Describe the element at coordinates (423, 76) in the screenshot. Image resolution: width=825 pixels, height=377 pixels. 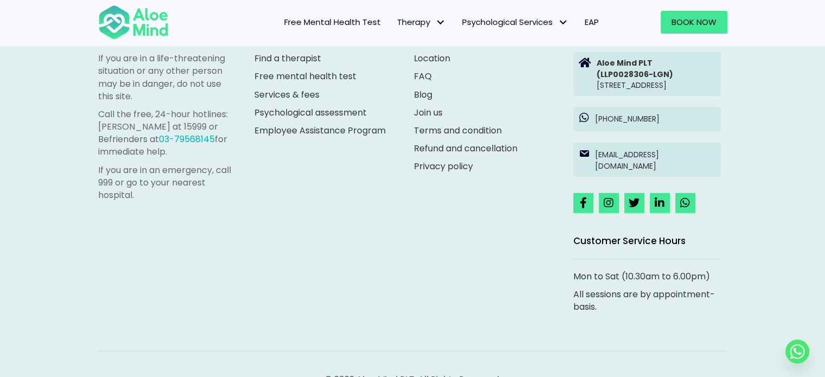
I see `a: FAQ` at that location.